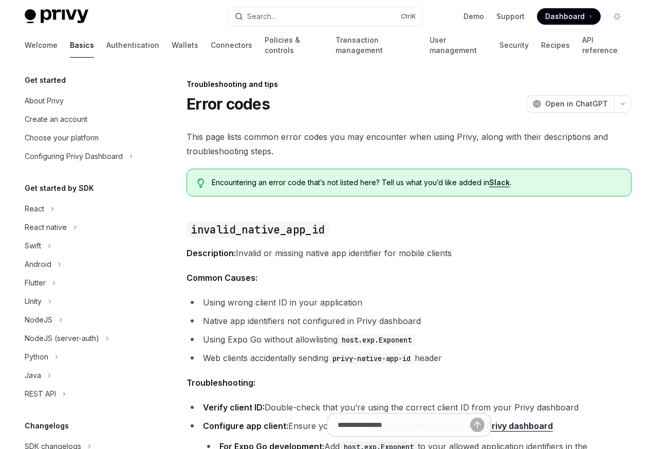  Describe the element at coordinates (33, 246) in the screenshot. I see `div: Swift` at that location.